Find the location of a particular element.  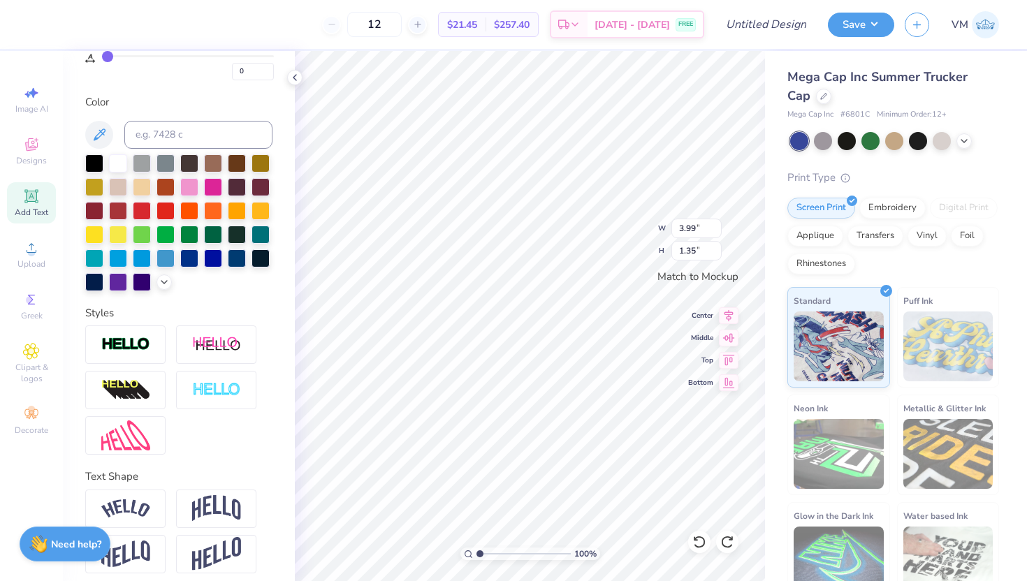

span: Decorate is located at coordinates (31, 430).